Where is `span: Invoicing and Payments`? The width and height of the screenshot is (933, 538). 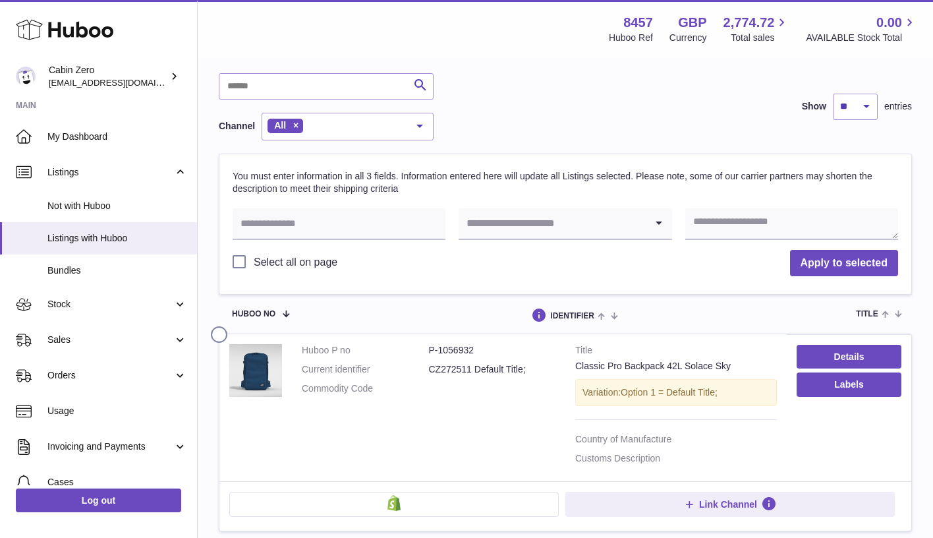 span: Invoicing and Payments is located at coordinates (110, 446).